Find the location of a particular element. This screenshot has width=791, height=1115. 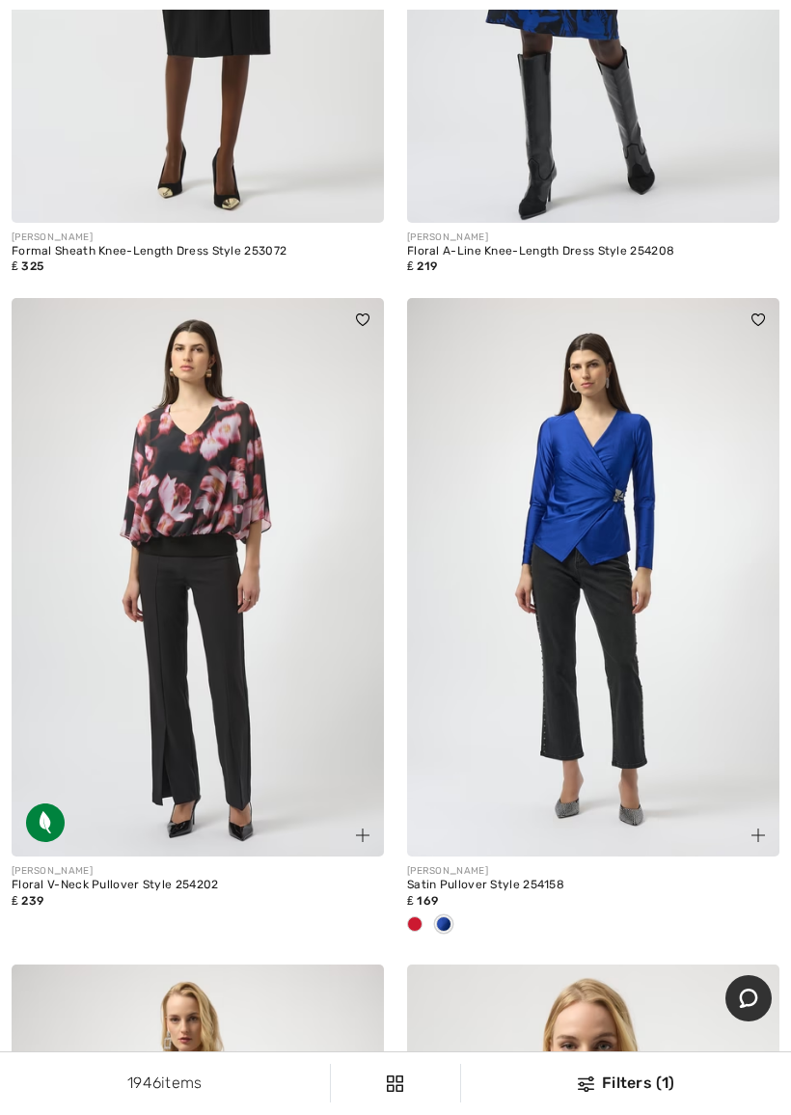

span: ₤ 325 is located at coordinates (27, 266).